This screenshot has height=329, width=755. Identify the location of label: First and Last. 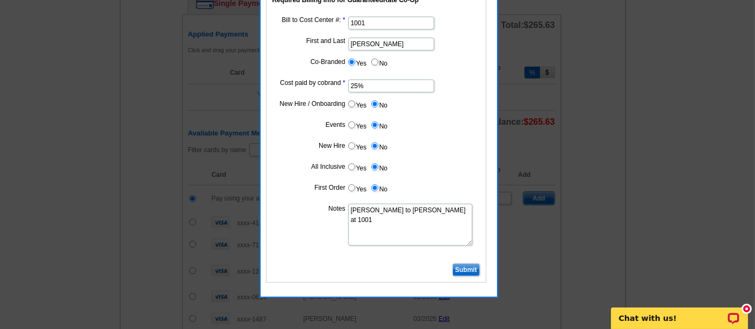
(310, 41).